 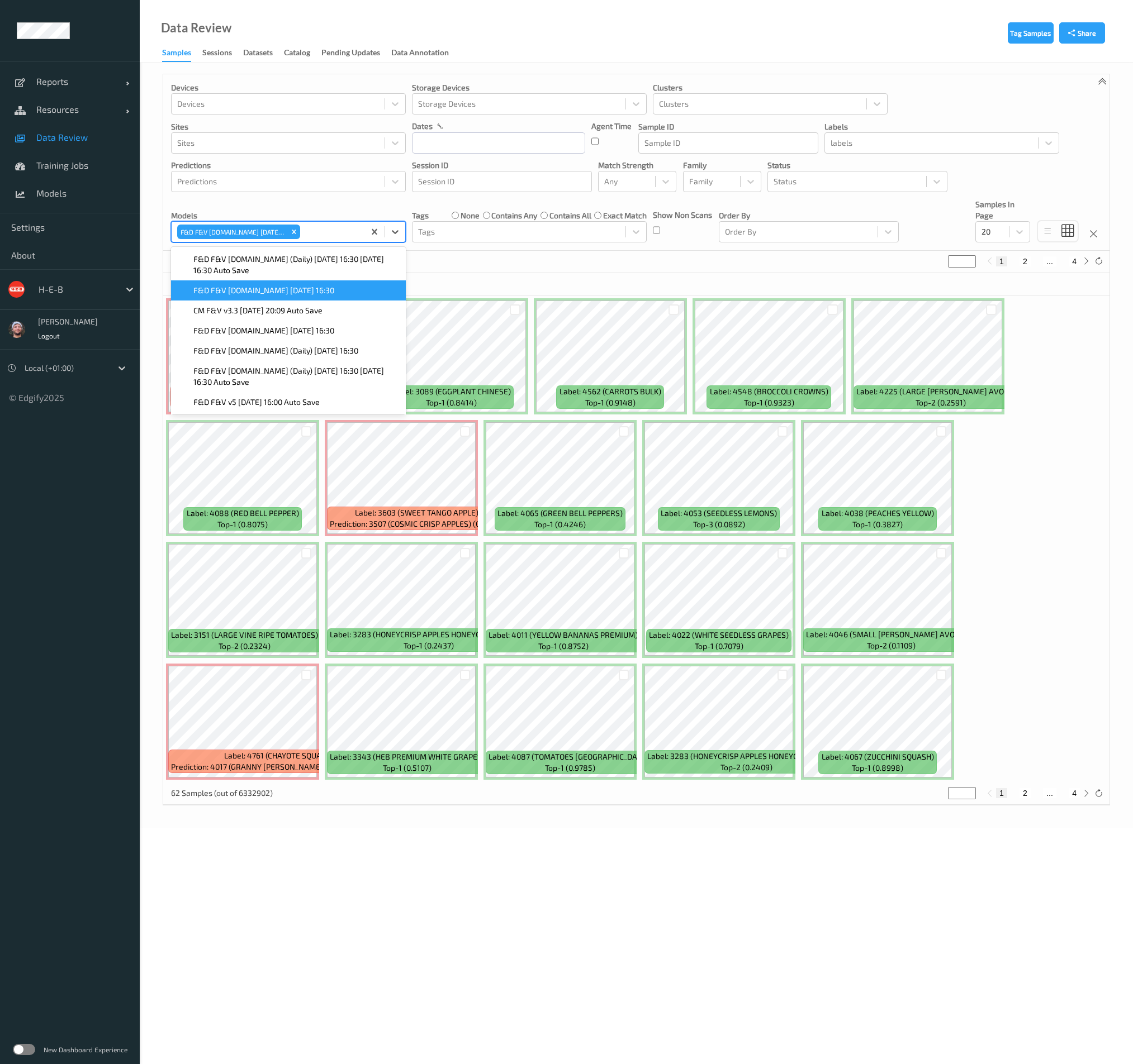 I want to click on span: top-1 (0.9323), so click(x=769, y=403).